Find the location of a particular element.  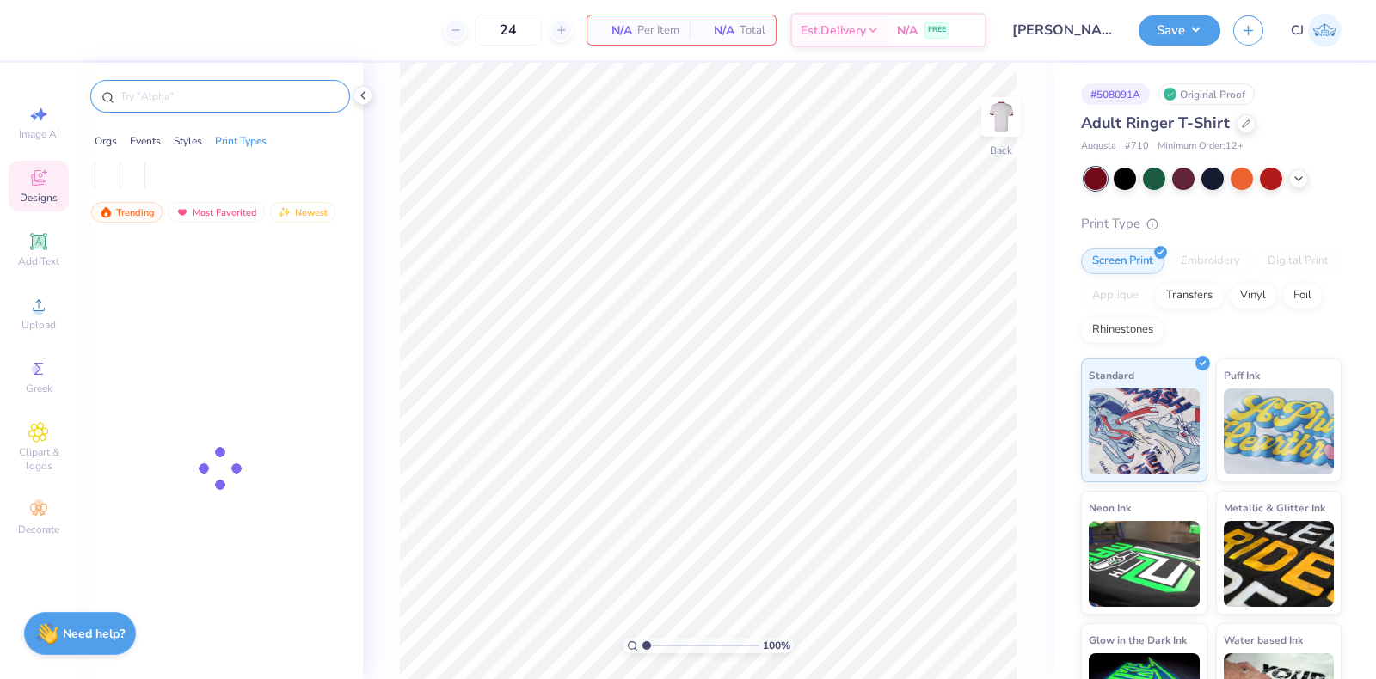

span: Augusta is located at coordinates (1098, 146).